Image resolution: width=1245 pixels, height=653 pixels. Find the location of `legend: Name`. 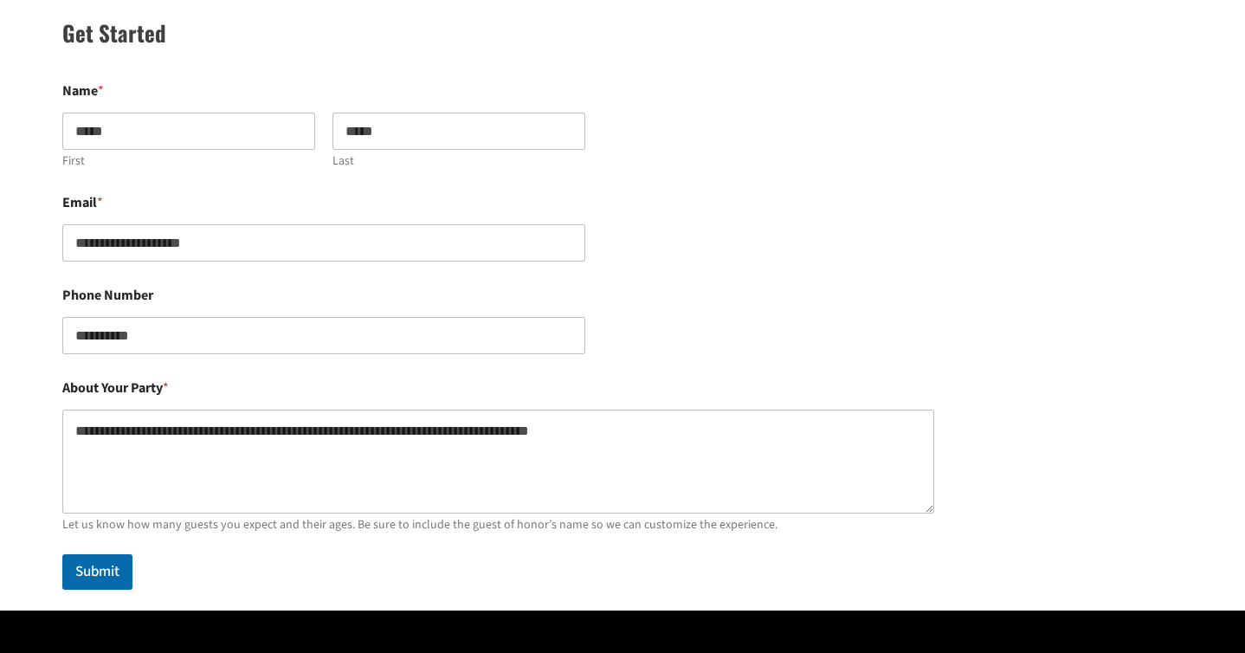

legend: Name is located at coordinates (83, 91).